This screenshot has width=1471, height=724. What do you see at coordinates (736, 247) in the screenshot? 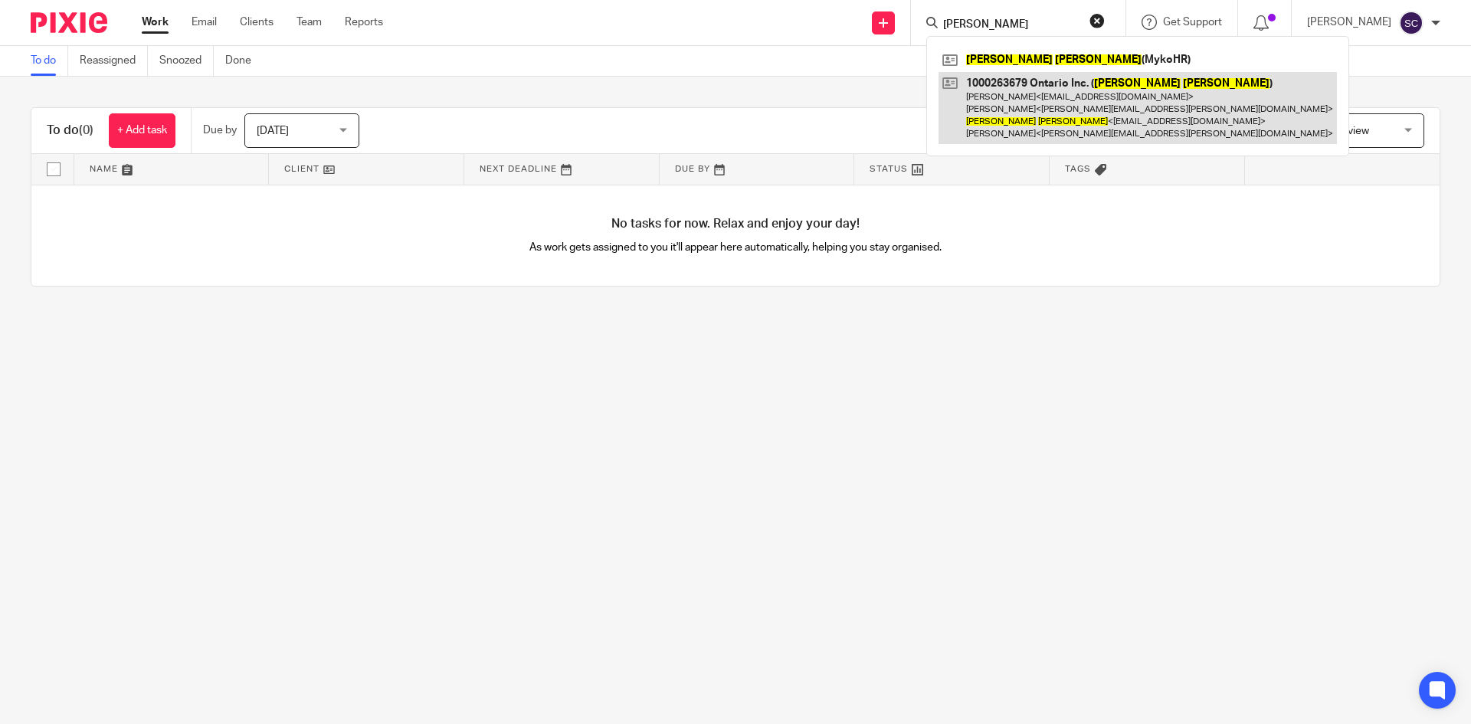
I see `p: As work gets assigned to you it'll appear here automatically, helping you stay organised.` at bounding box center [736, 247].